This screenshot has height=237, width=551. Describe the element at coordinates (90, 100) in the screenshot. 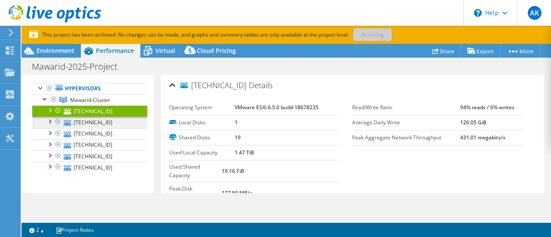

I see `span: Mawarid-Cluster` at that location.